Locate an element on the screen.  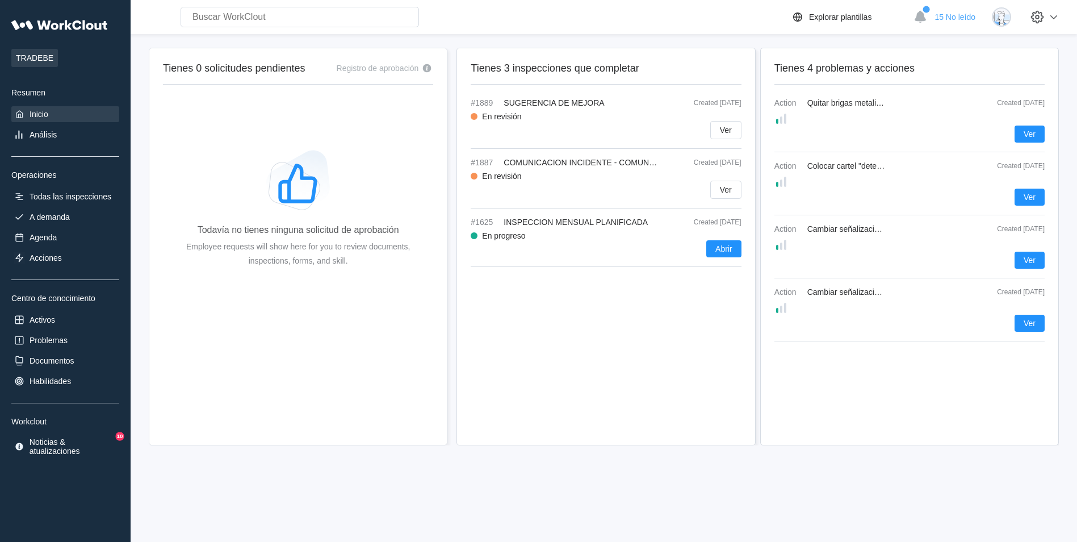
div: Análisis is located at coordinates (43, 135).